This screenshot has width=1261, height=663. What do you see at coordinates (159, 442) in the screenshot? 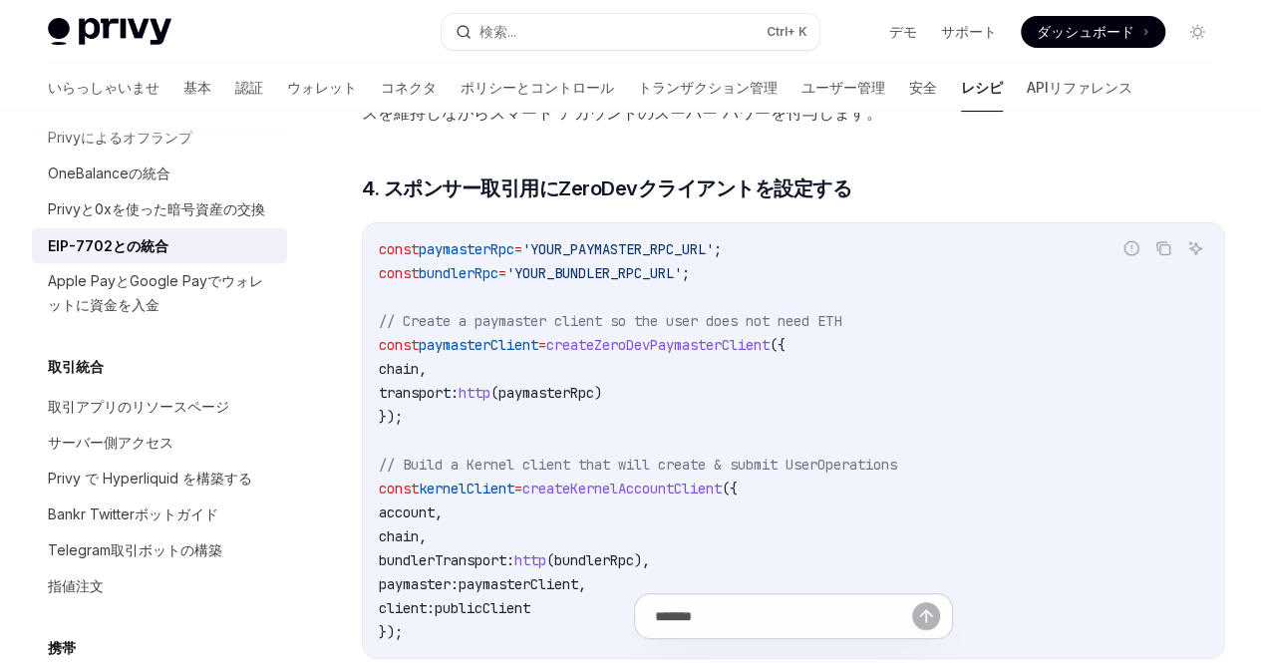
I see `a: サーバー側アクセス` at bounding box center [159, 442].